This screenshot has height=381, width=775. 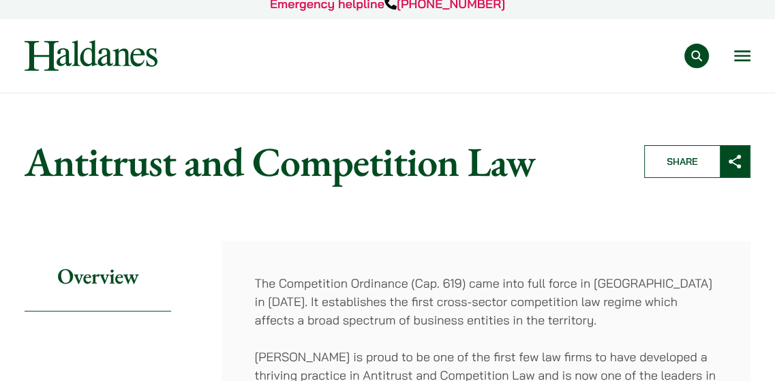 What do you see at coordinates (697, 162) in the screenshot?
I see `button: Share` at bounding box center [697, 162].